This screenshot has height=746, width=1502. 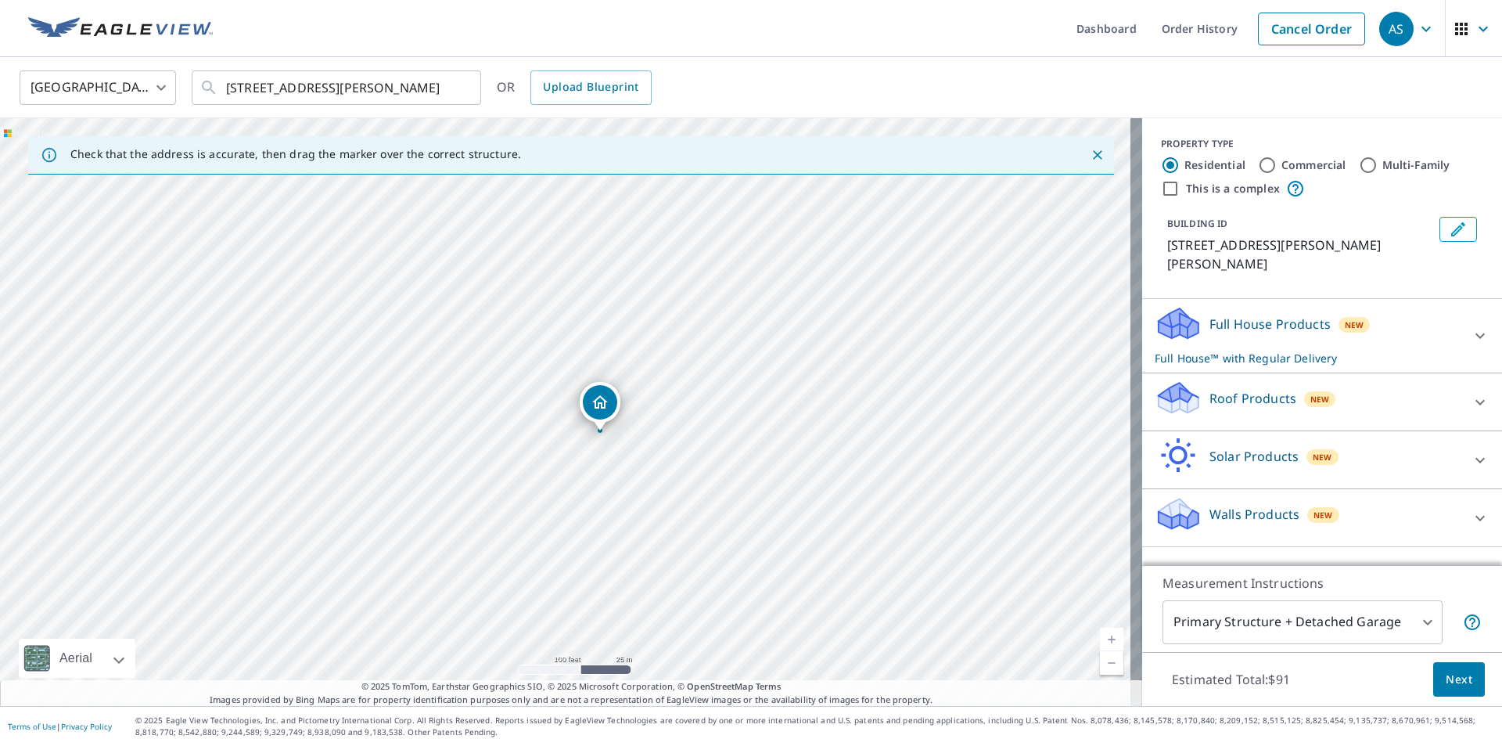 I want to click on img: EV Logo, so click(x=120, y=29).